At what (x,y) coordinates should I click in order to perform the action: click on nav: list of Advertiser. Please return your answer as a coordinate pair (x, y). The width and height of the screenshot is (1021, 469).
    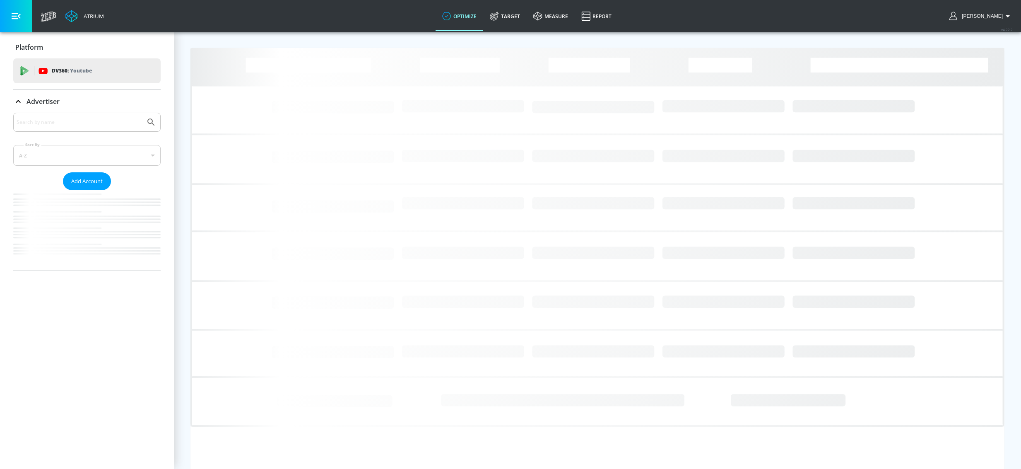
    Looking at the image, I should click on (87, 230).